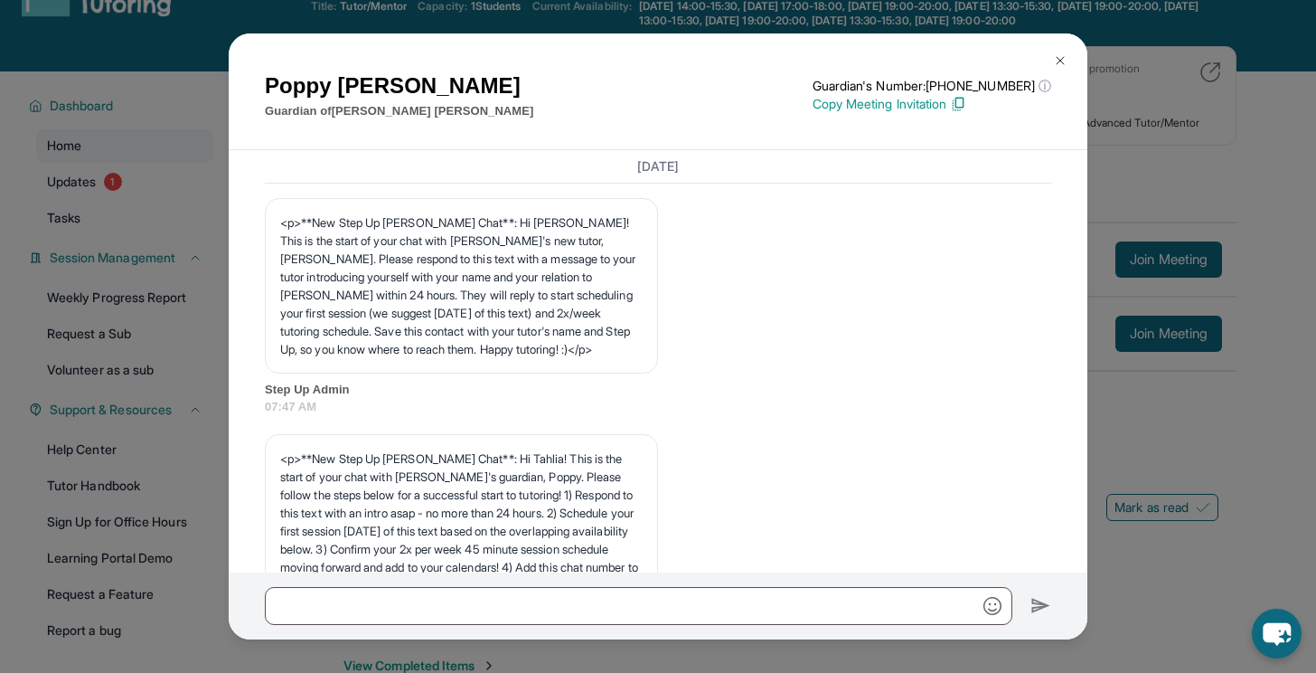 The width and height of the screenshot is (1316, 673). I want to click on span: ⓘ, so click(1045, 86).